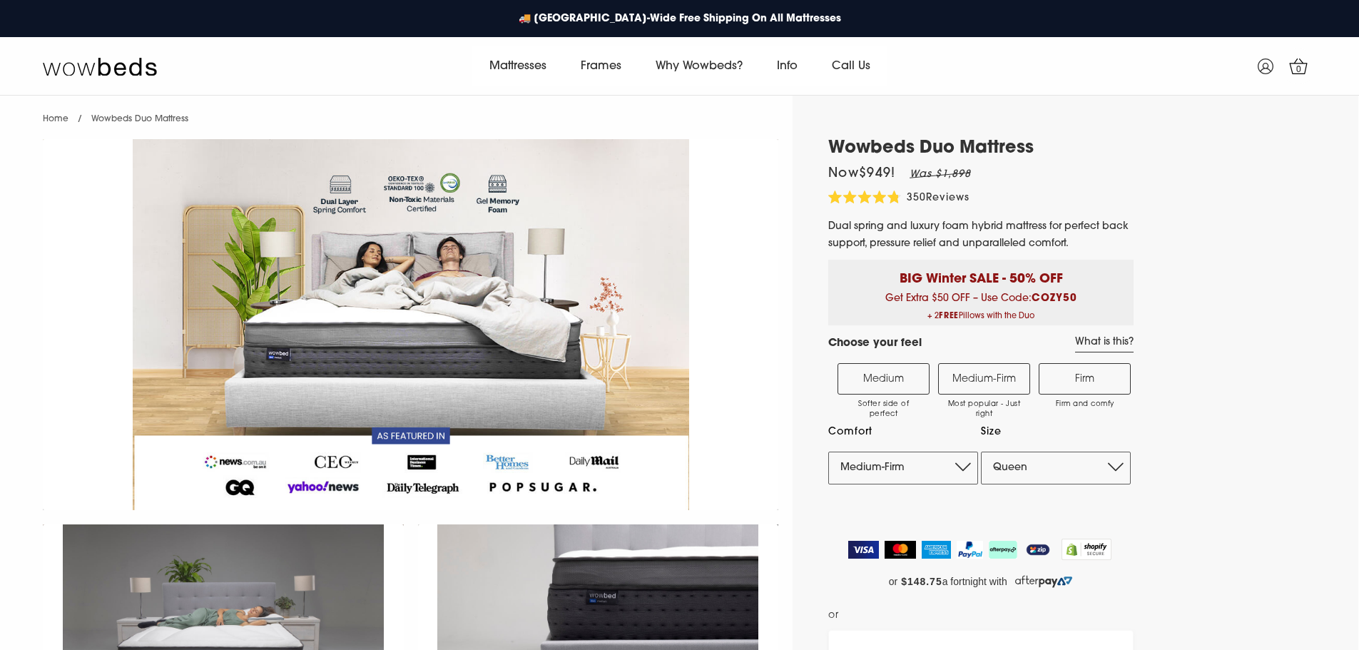 The image size is (1359, 650). Describe the element at coordinates (981, 274) in the screenshot. I see `p: BIG Winter SALE - 50% OFF` at that location.